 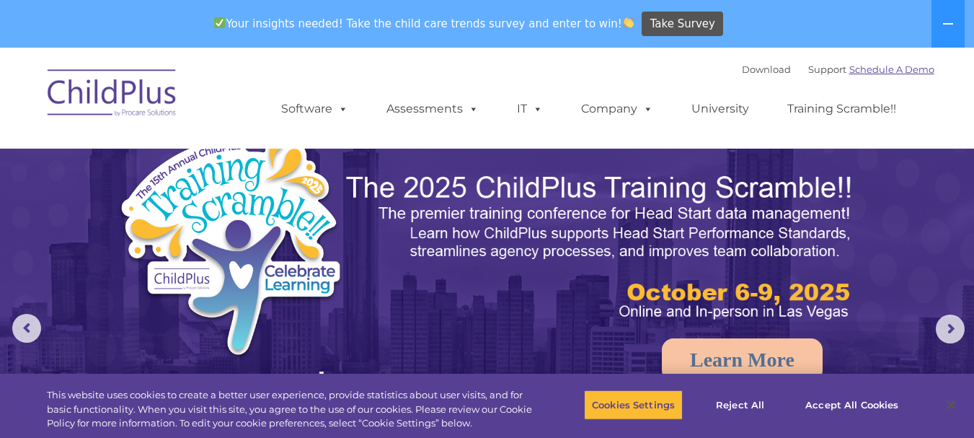 What do you see at coordinates (683, 24) in the screenshot?
I see `span: Take Survey` at bounding box center [683, 24].